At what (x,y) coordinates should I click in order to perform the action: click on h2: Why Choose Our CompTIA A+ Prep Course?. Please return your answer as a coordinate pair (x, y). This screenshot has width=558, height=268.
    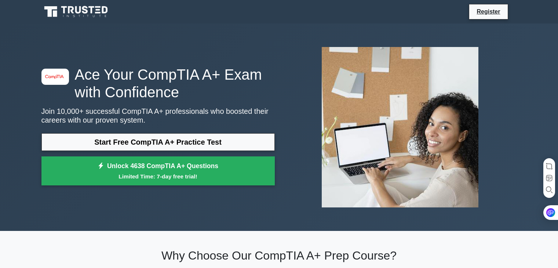
    Looking at the image, I should click on (279, 256).